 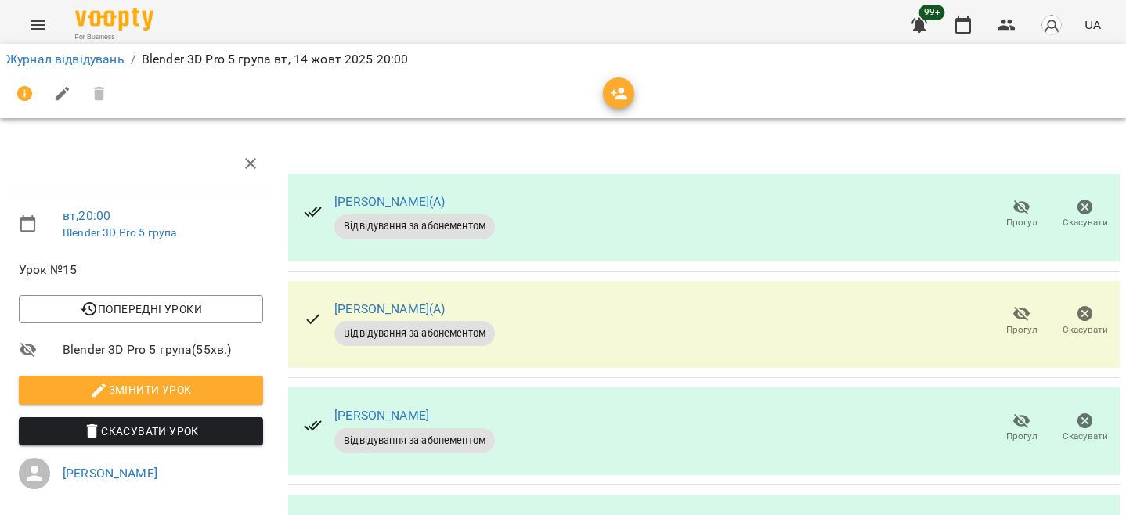 I want to click on img: avatar_s.png, so click(x=1051, y=25).